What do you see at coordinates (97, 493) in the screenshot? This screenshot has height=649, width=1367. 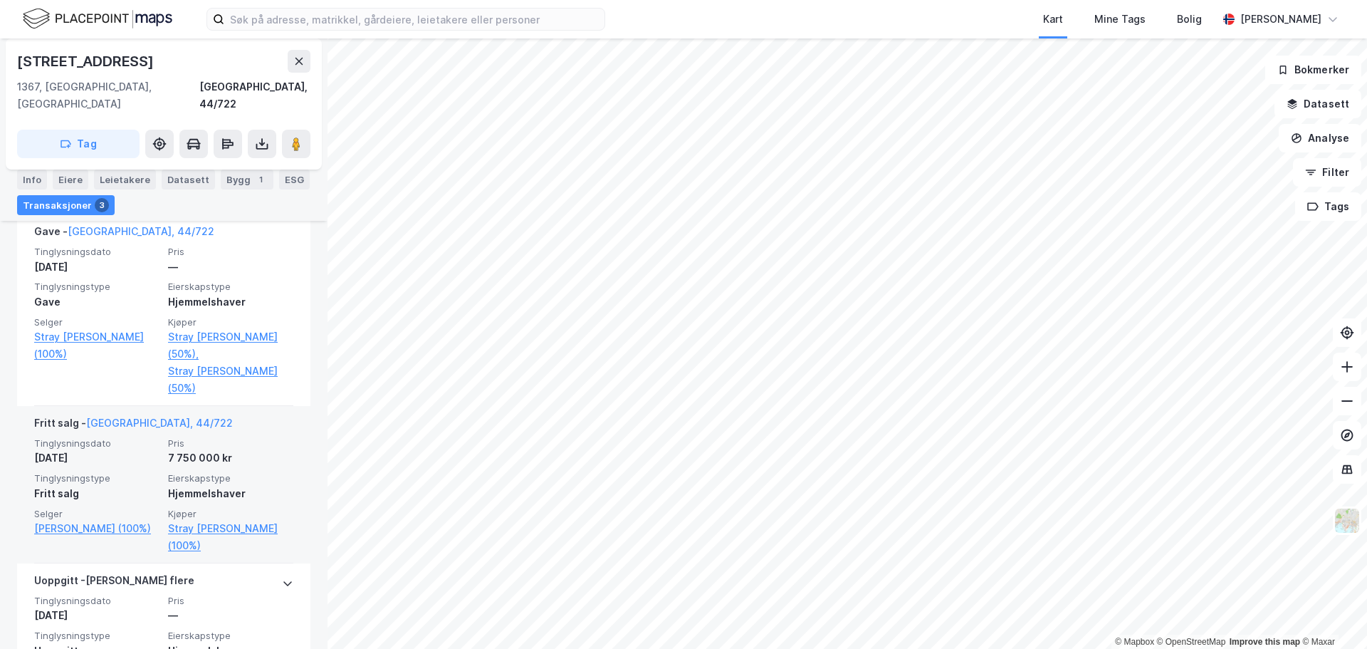 I see `div: Fritt salg` at bounding box center [97, 493].